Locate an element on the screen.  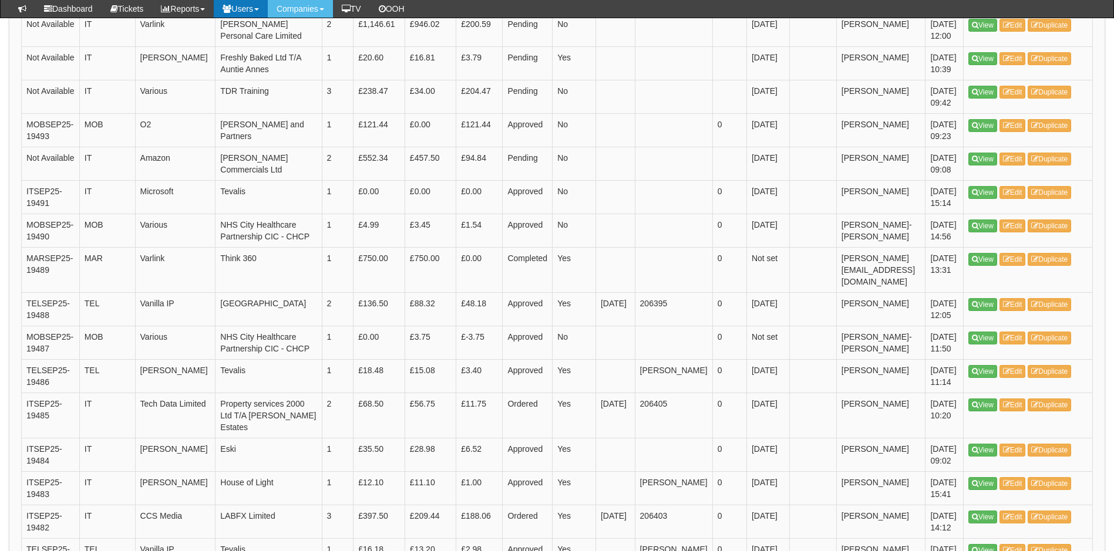
td: £11.10 is located at coordinates (430, 489).